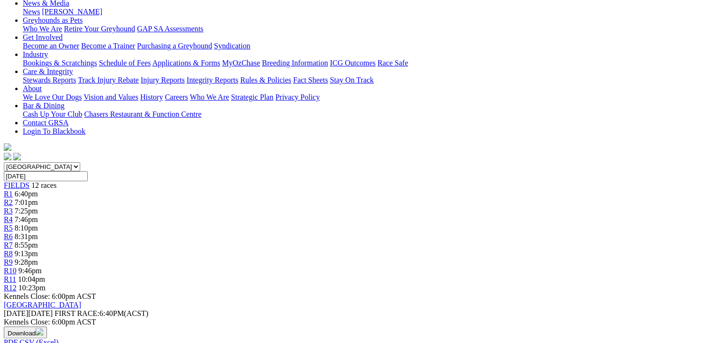 The width and height of the screenshot is (718, 343). I want to click on a: R2, so click(8, 202).